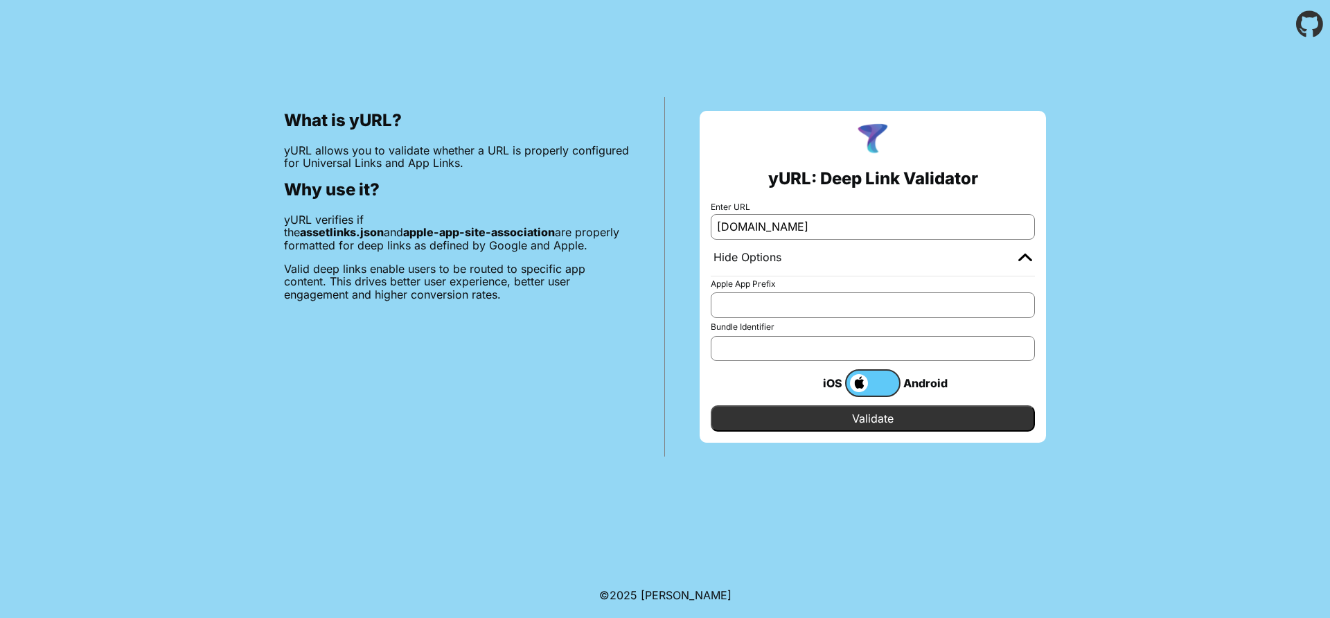  I want to click on span: 2025, so click(624, 595).